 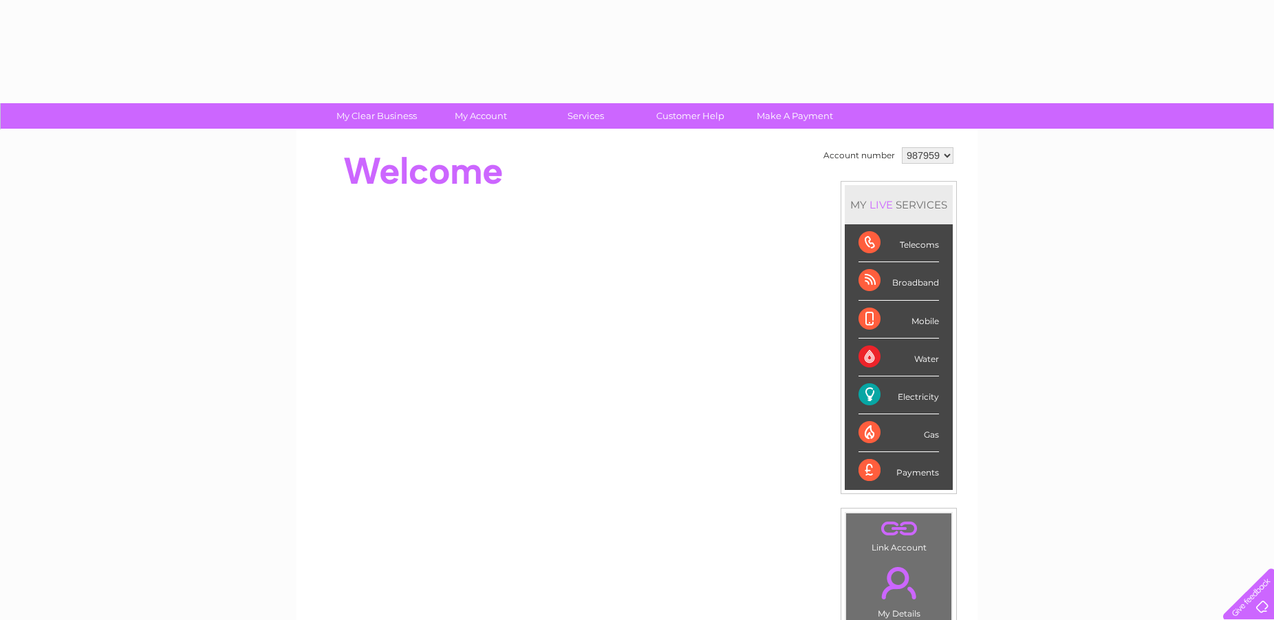 What do you see at coordinates (481, 116) in the screenshot?
I see `a: My Account` at bounding box center [481, 116].